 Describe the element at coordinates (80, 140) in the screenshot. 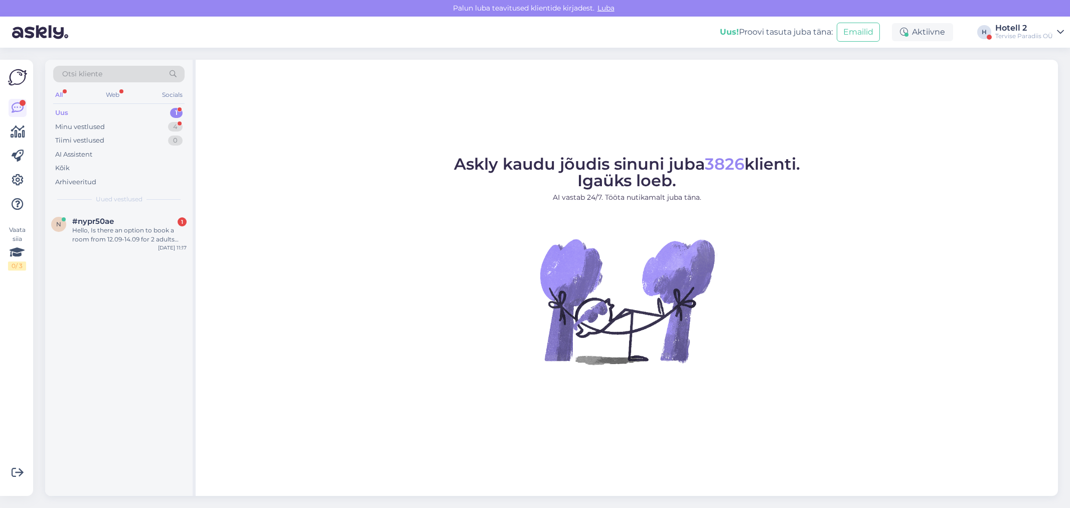

I see `div: Tiimi vestlused` at that location.